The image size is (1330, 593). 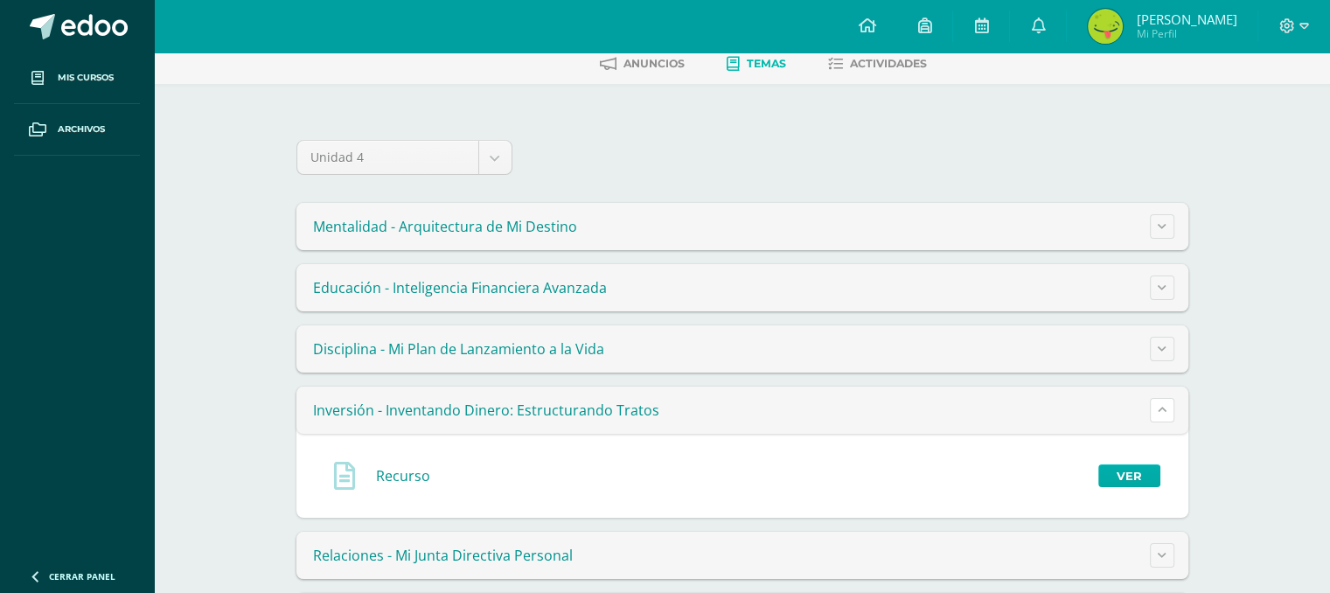 What do you see at coordinates (766, 63) in the screenshot?
I see `span: Temas` at bounding box center [766, 63].